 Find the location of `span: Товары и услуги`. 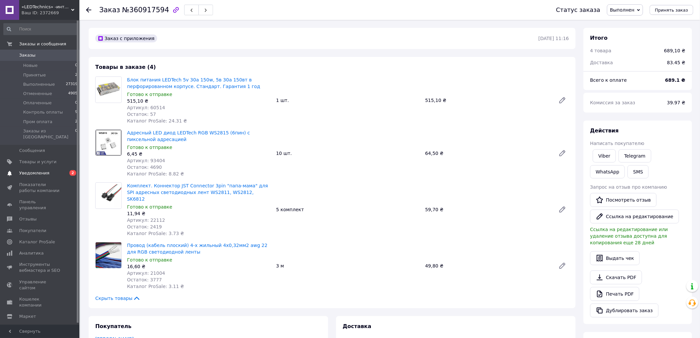

span: Товары и услуги is located at coordinates (38, 162).